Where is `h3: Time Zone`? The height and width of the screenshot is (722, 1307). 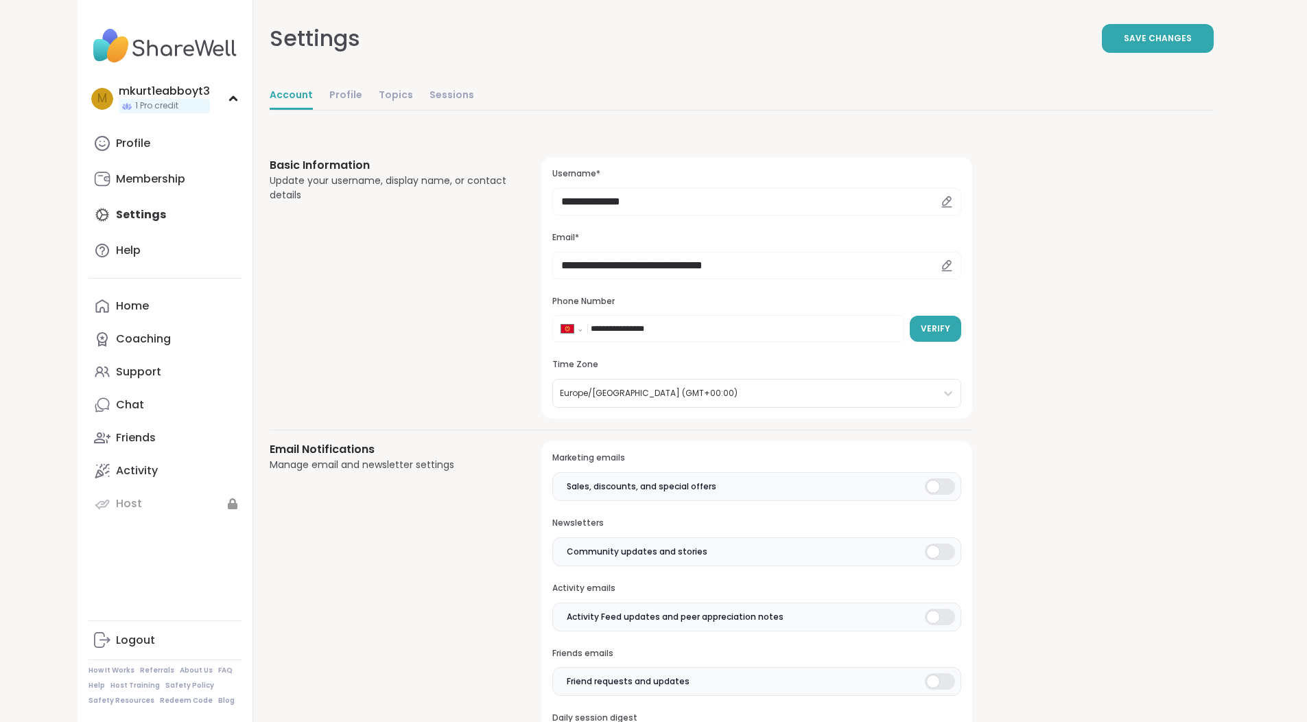 h3: Time Zone is located at coordinates (756, 364).